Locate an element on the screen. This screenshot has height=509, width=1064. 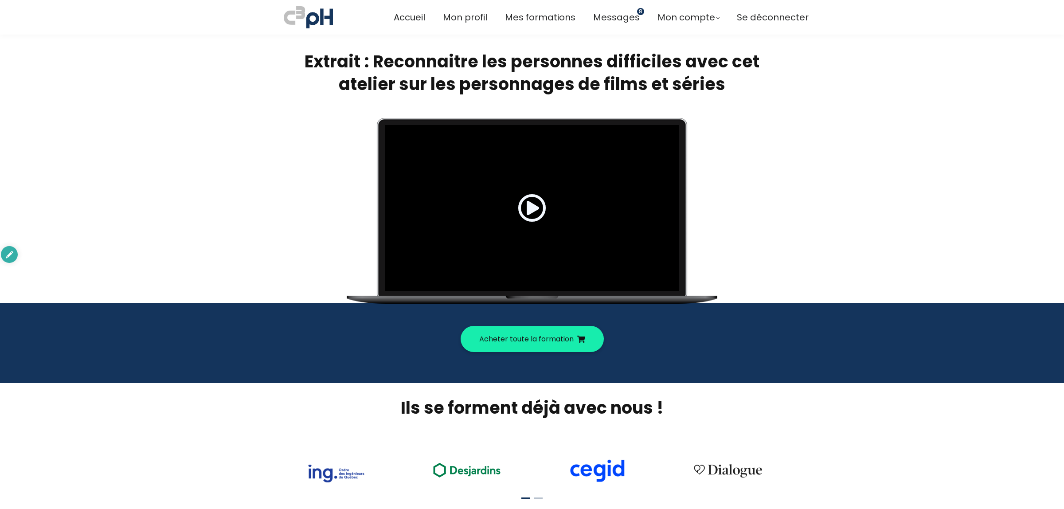
h2: Ils se forment déjà avec nous ! is located at coordinates (532, 408).